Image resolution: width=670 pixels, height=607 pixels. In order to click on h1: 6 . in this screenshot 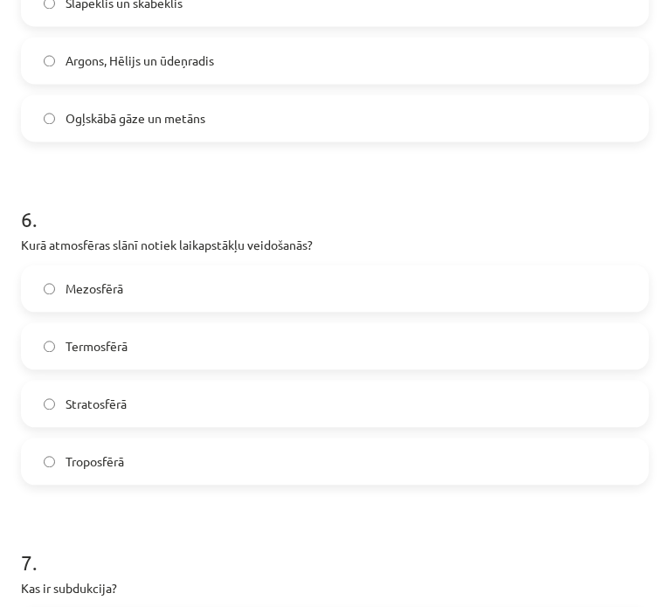, I will do `click(335, 204)`.